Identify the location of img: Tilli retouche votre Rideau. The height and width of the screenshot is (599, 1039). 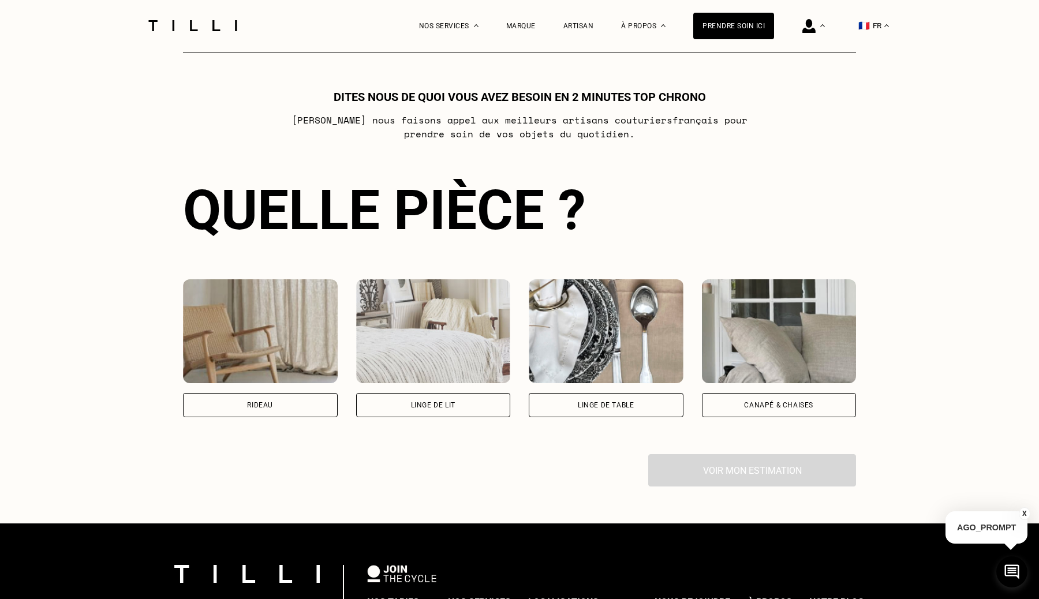
(260, 331).